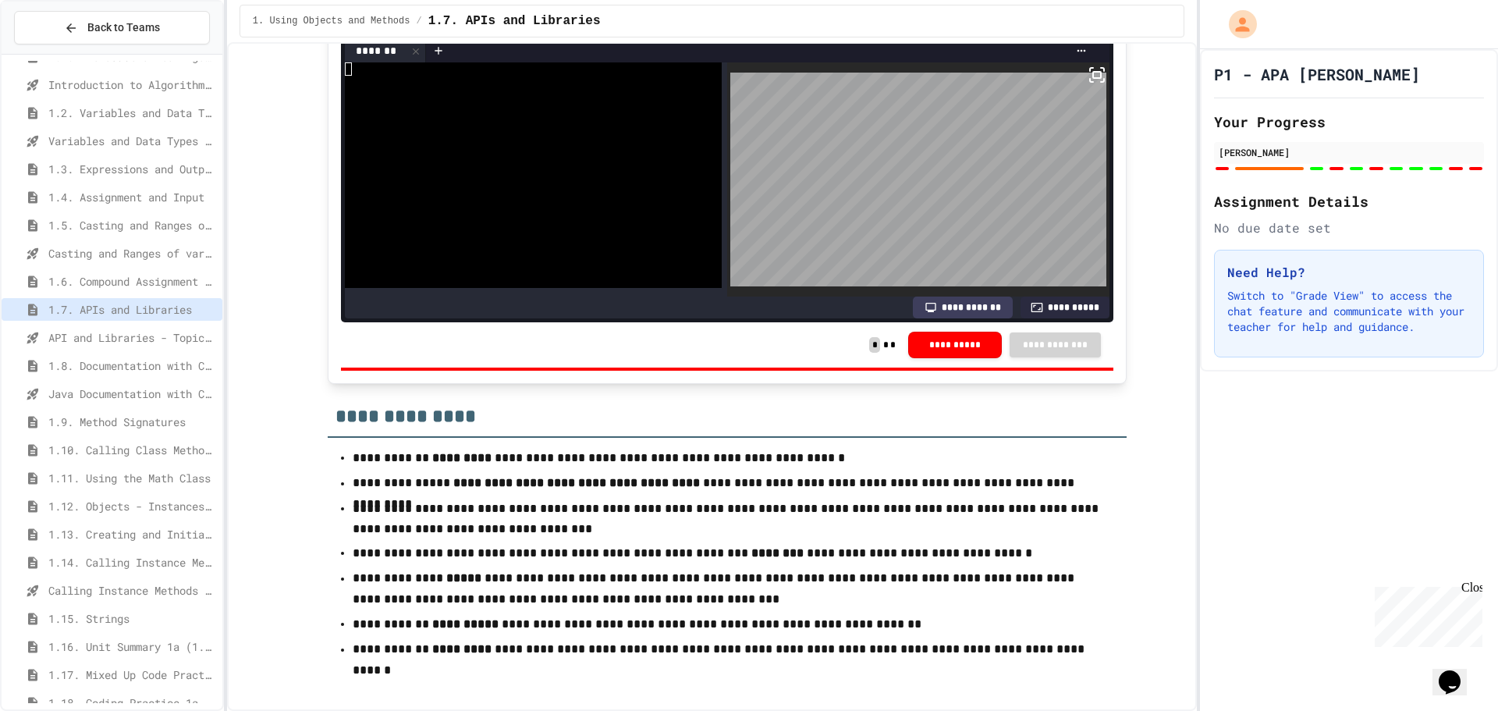  What do you see at coordinates (132, 337) in the screenshot?
I see `span: API and Libraries - Topic 1.7` at bounding box center [132, 337].